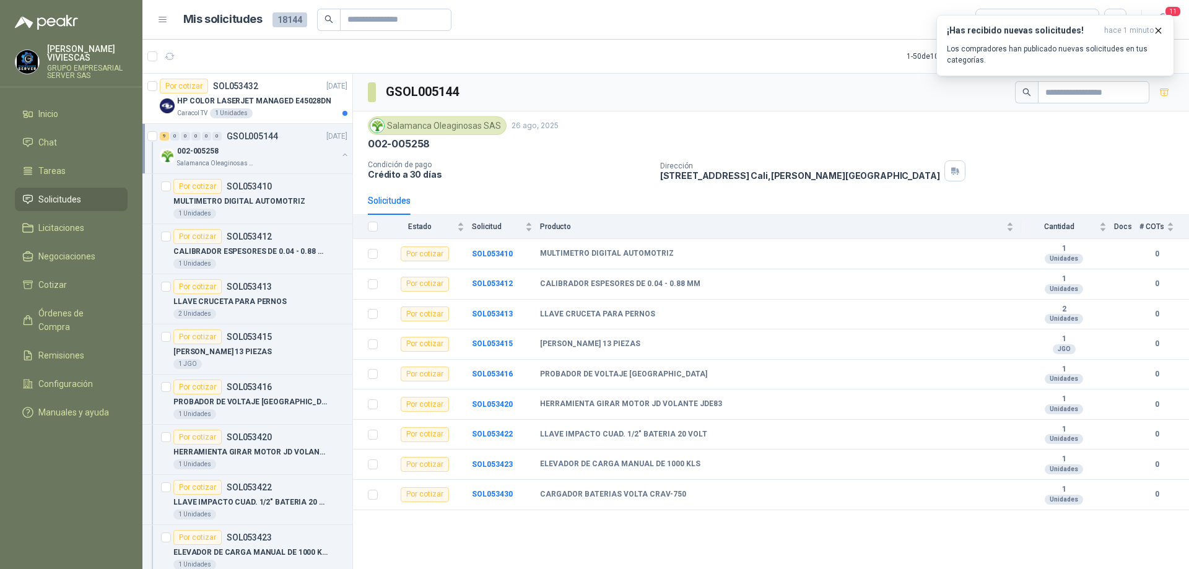 The image size is (1189, 569). What do you see at coordinates (290, 20) in the screenshot?
I see `span: 18144` at bounding box center [290, 20].